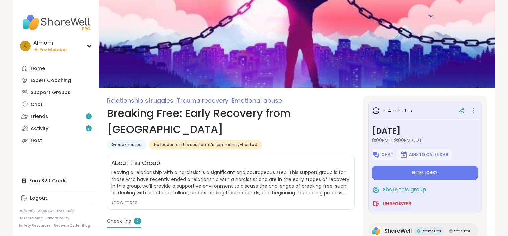 This screenshot has height=236, width=508. Describe the element at coordinates (257, 100) in the screenshot. I see `span: Emotional abuse` at that location.